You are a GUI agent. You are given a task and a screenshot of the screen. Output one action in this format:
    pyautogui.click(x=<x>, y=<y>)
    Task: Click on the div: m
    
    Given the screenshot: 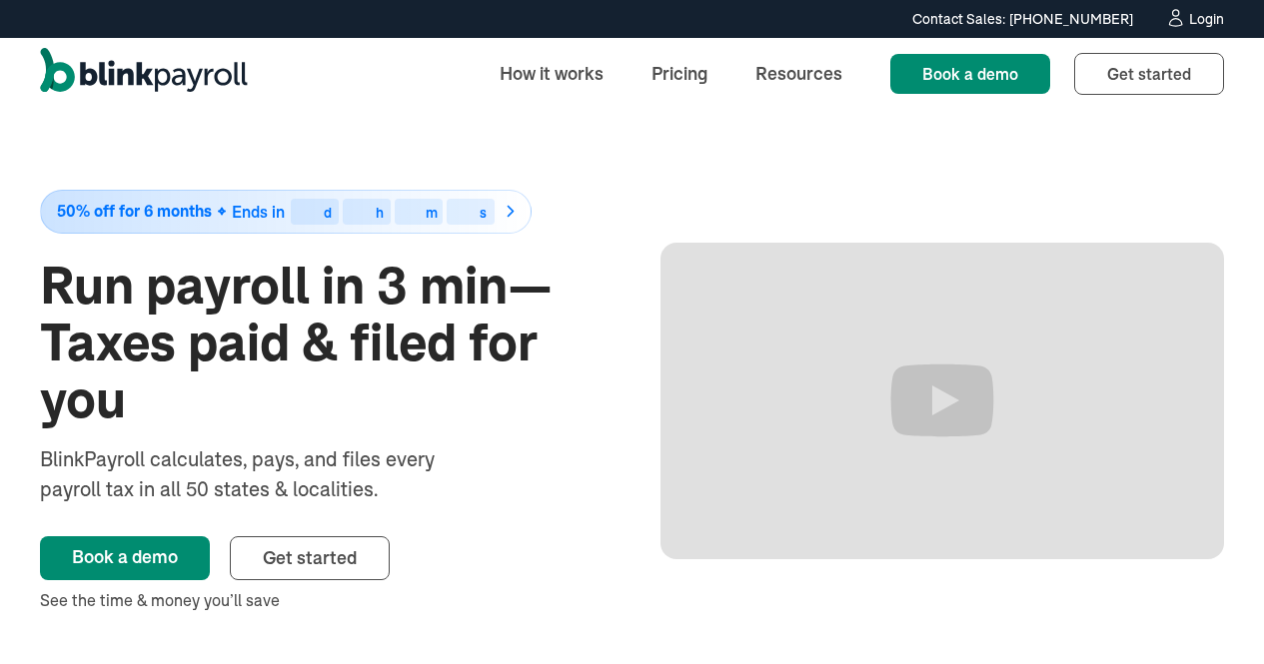 What is the action you would take?
    pyautogui.click(x=432, y=213)
    